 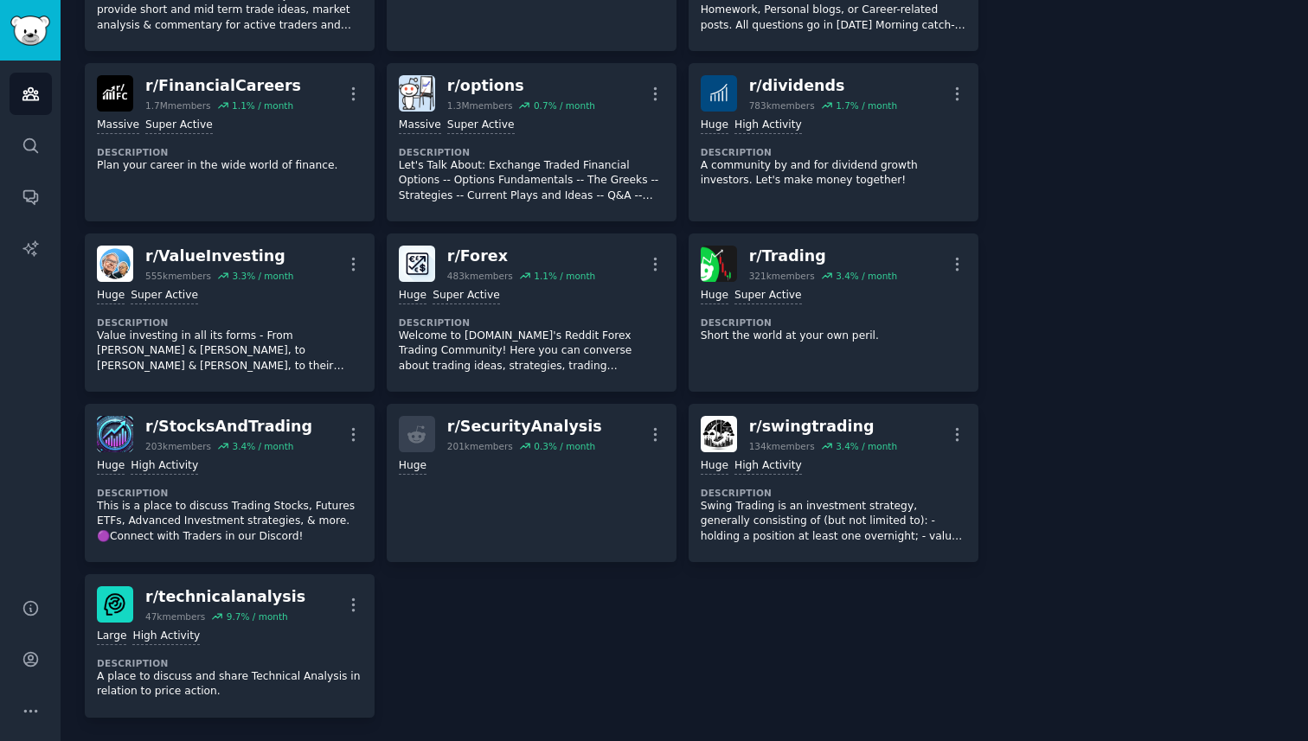 I want to click on div: 201k members, so click(x=480, y=446).